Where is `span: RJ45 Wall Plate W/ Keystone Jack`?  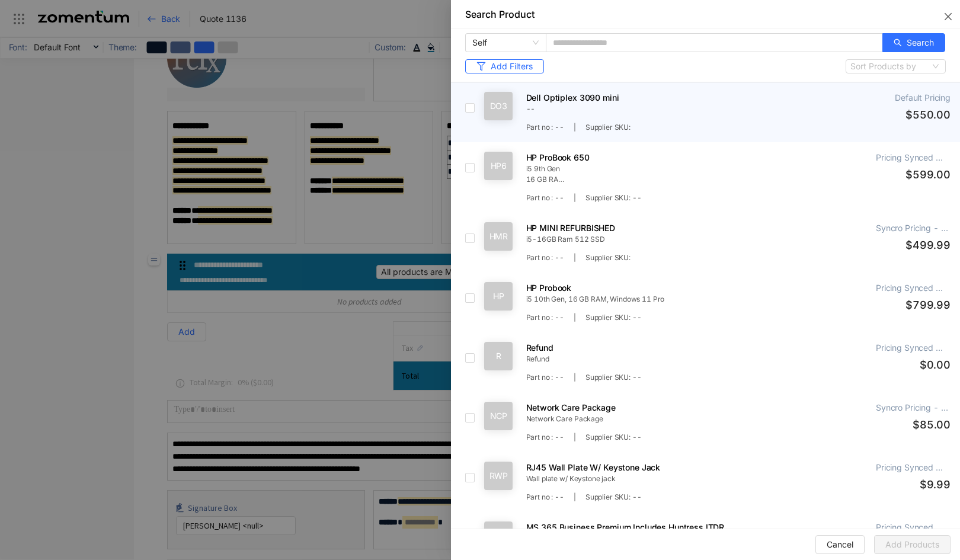
span: RJ45 Wall Plate W/ Keystone Jack is located at coordinates (671, 468).